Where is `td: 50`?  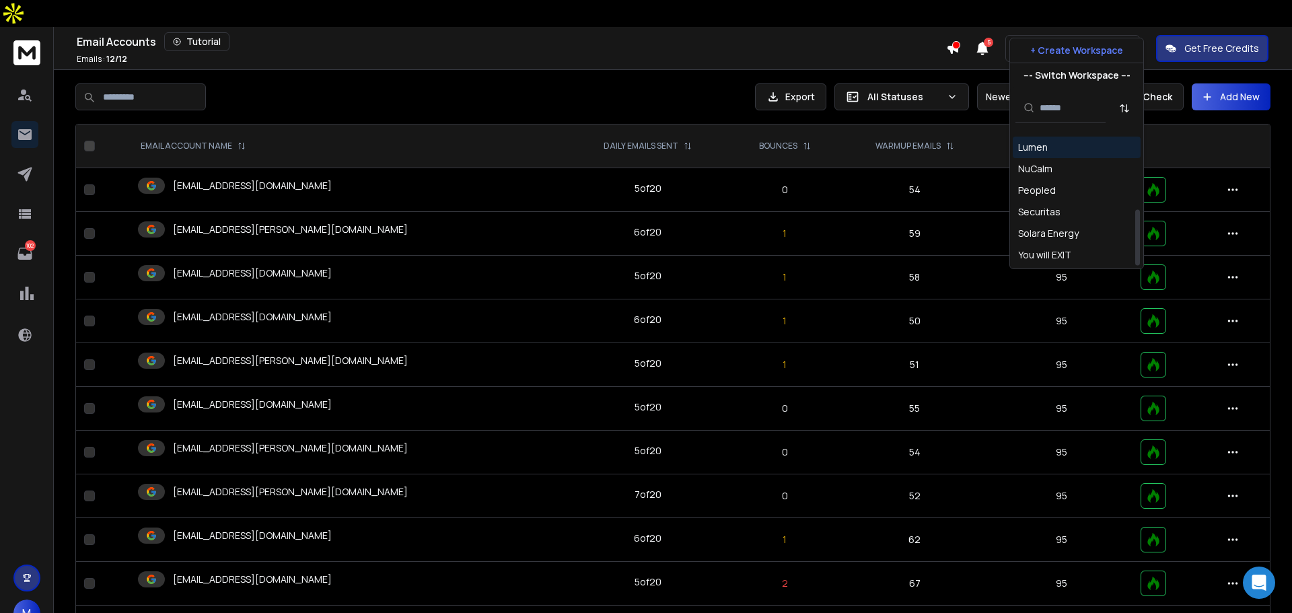
td: 50 is located at coordinates (914, 321).